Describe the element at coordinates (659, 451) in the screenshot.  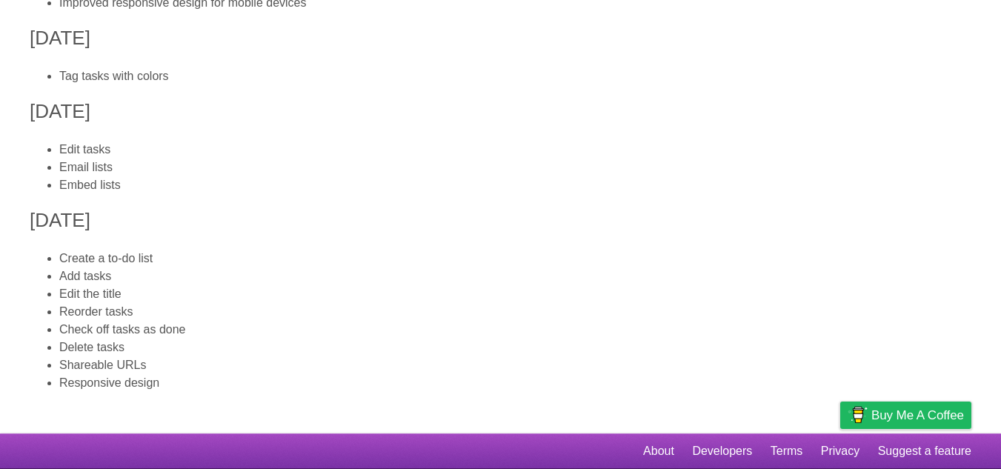
I see `a: About` at that location.